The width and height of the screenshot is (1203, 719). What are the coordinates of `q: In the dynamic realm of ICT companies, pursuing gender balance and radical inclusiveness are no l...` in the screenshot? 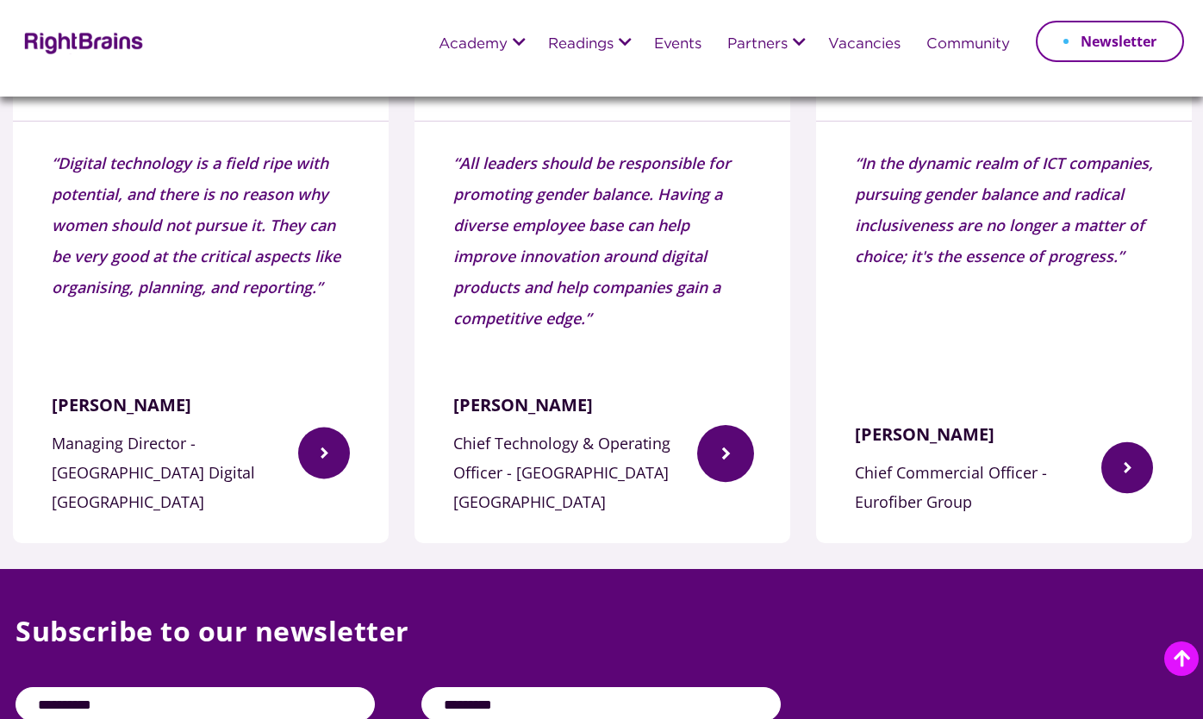 It's located at (1004, 209).